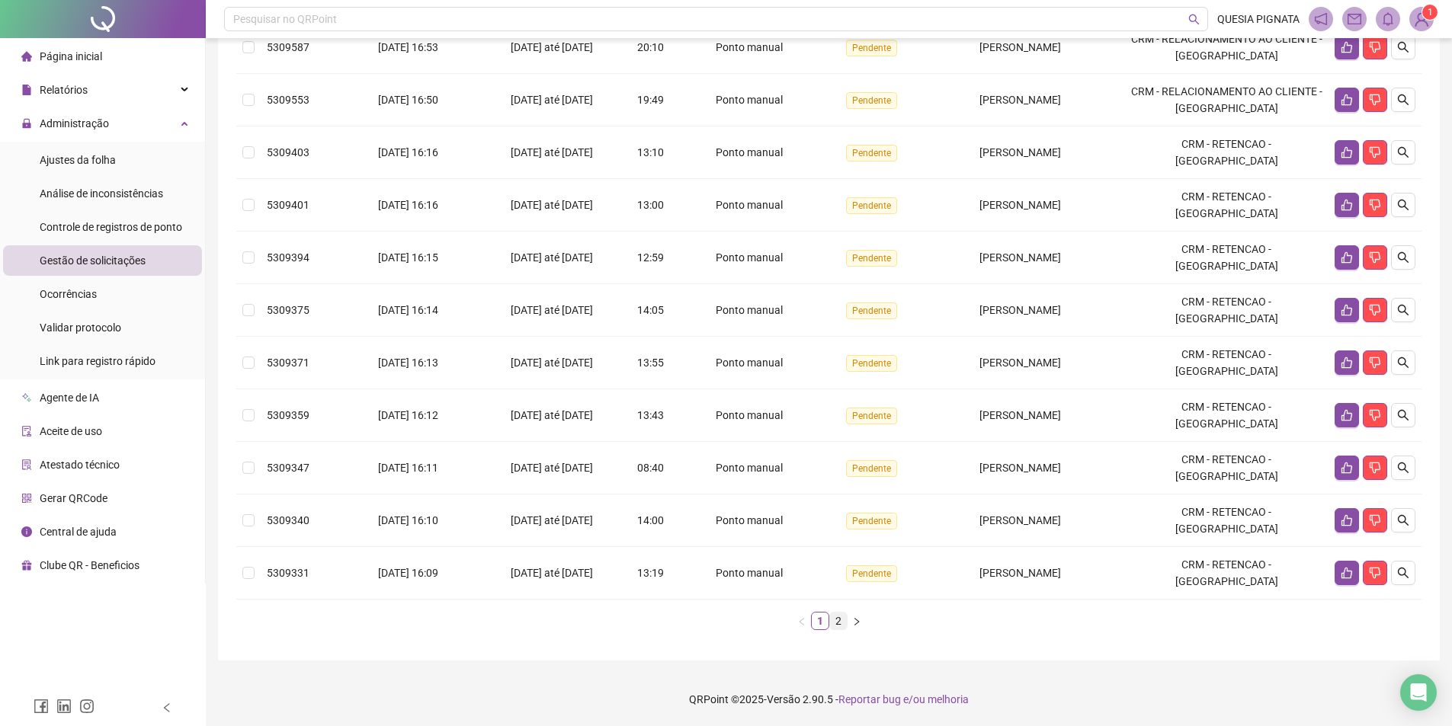 The height and width of the screenshot is (726, 1452). What do you see at coordinates (650, 573) in the screenshot?
I see `span: 13:19` at bounding box center [650, 573].